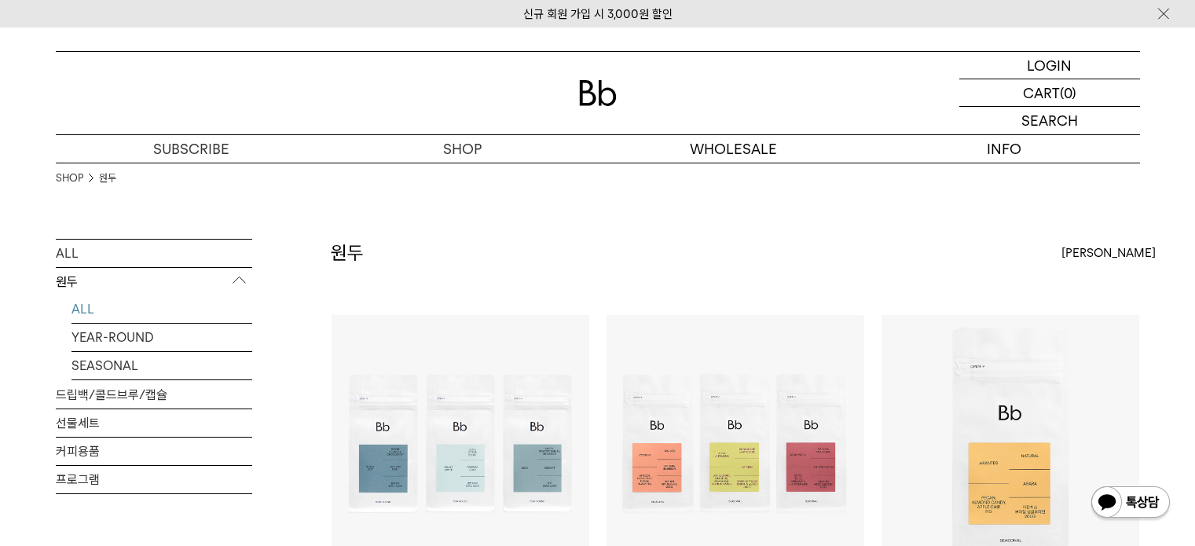 The image size is (1195, 546). What do you see at coordinates (191, 148) in the screenshot?
I see `p: SUBSCRIBE` at bounding box center [191, 148].